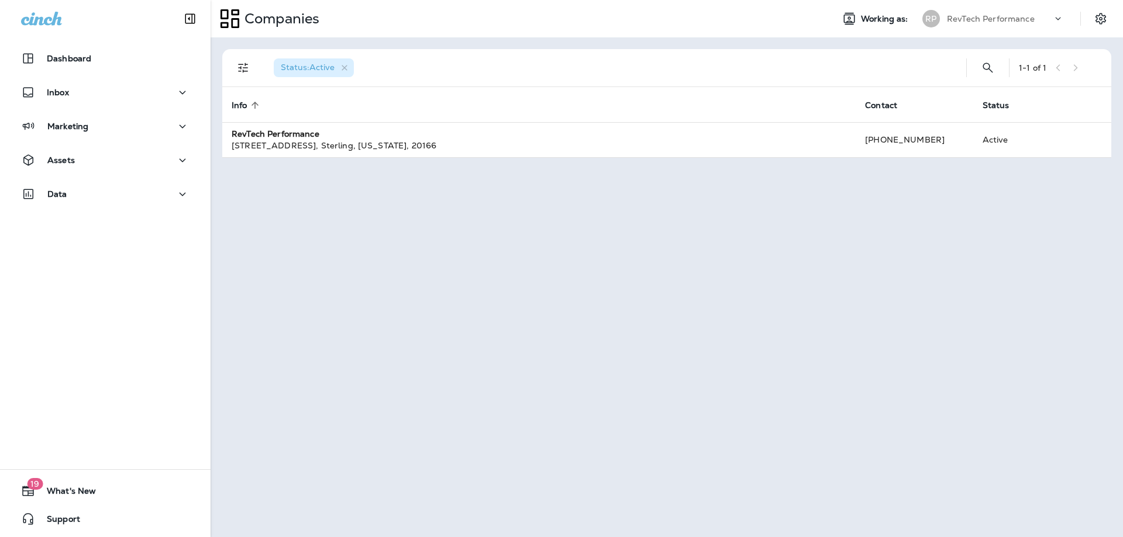 This screenshot has height=537, width=1123. I want to click on button: 19What's New, so click(105, 491).